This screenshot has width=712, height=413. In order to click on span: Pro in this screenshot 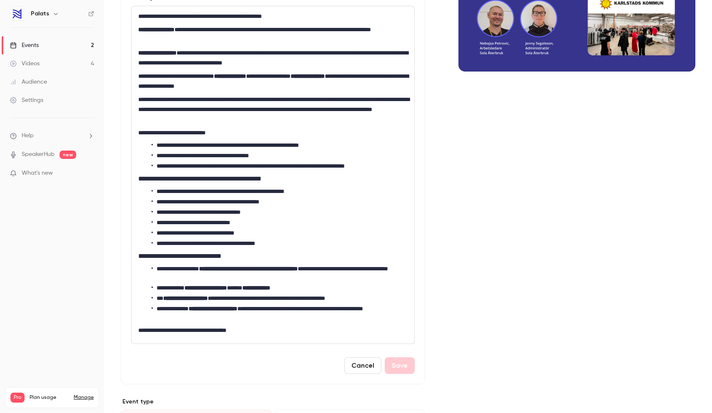, I will do `click(17, 398)`.